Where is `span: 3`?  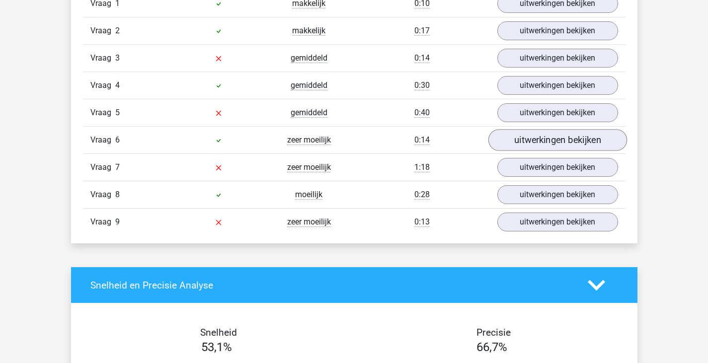 span: 3 is located at coordinates (117, 58).